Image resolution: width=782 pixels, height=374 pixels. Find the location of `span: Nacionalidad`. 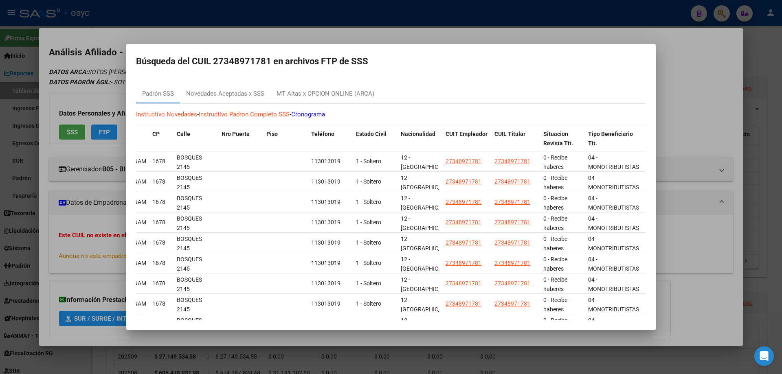

span: Nacionalidad is located at coordinates (418, 134).